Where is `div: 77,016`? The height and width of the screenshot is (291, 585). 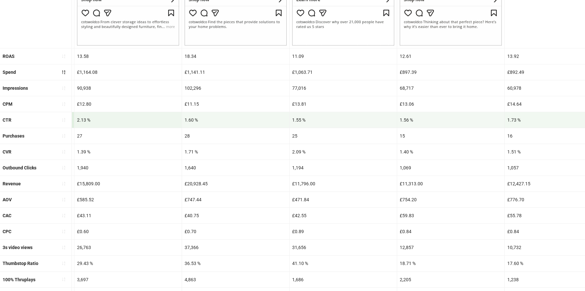 div: 77,016 is located at coordinates (343, 88).